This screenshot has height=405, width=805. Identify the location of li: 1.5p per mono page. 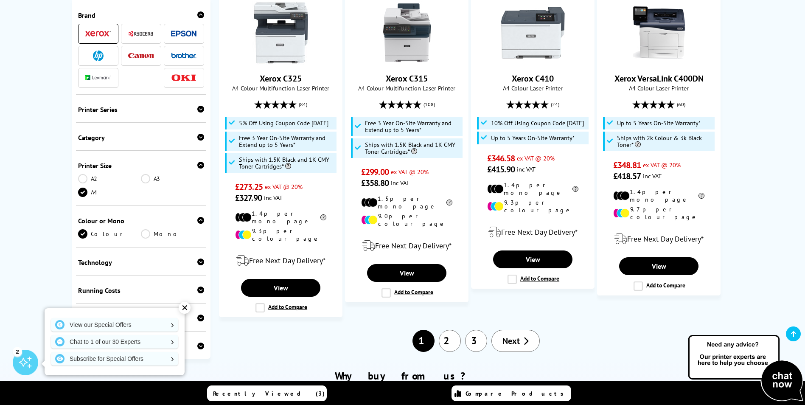
(407, 202).